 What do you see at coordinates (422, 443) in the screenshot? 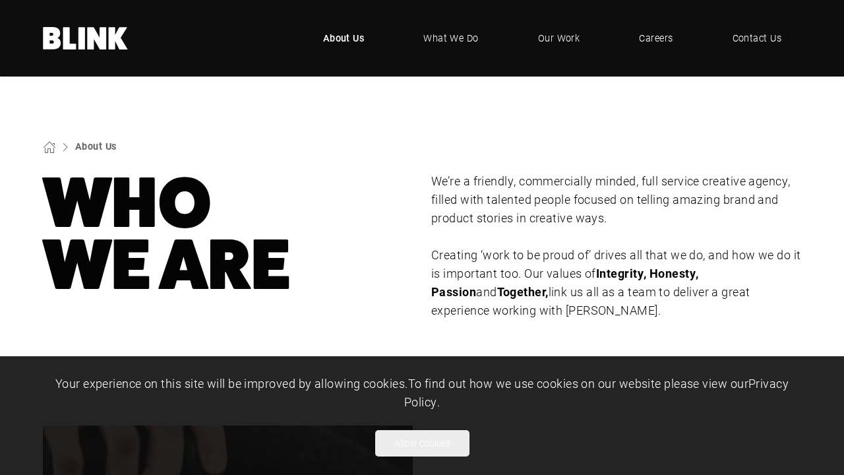
I see `button: Allow cookies` at bounding box center [422, 443].